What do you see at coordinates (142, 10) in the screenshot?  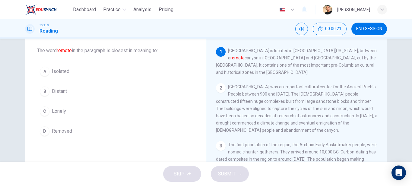 I see `span: Analysis` at bounding box center [142, 10].